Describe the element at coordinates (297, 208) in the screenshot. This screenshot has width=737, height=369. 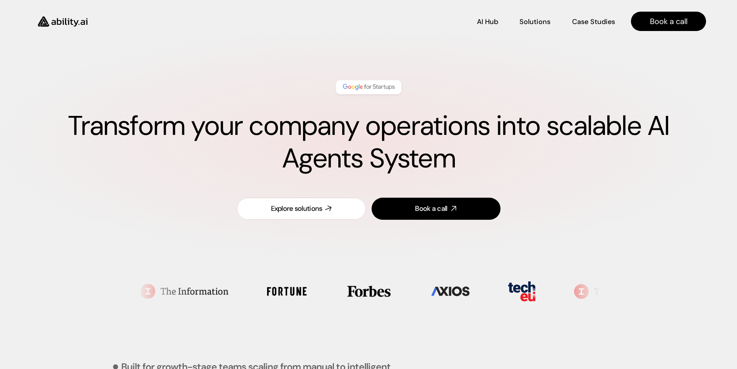
I see `div: Explore solutions` at that location.